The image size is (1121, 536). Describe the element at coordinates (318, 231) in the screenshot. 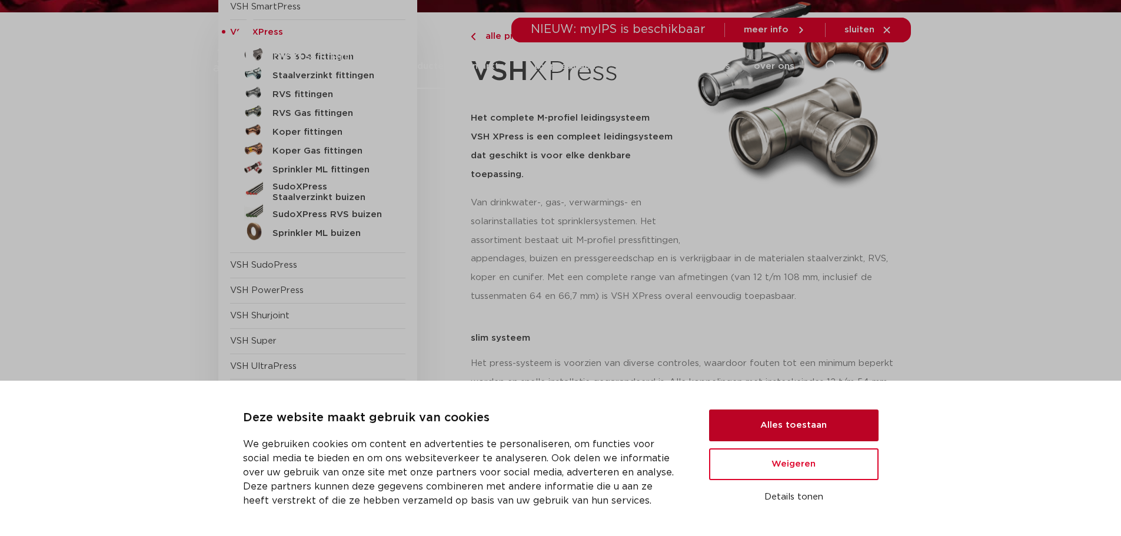

I see `a: Sprinkler ML buizen` at that location.